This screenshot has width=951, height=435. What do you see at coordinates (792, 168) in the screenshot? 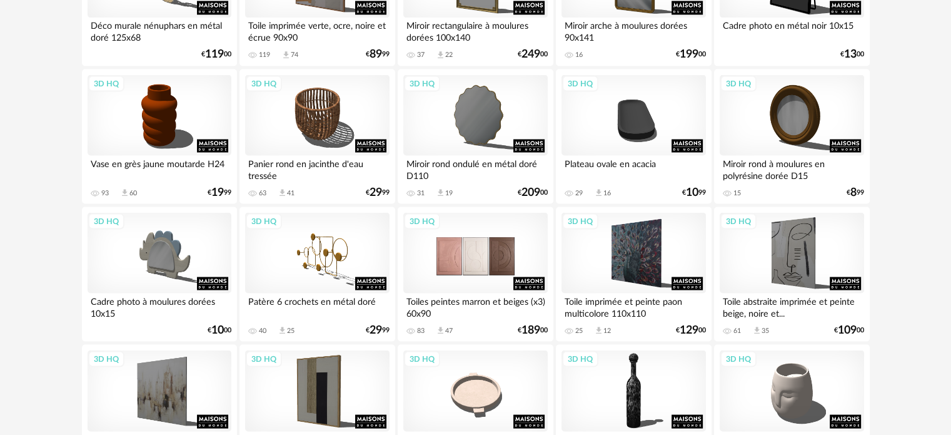
I see `div: Miroir rond à moulures en polyrésine dorée D15` at bounding box center [792, 168].